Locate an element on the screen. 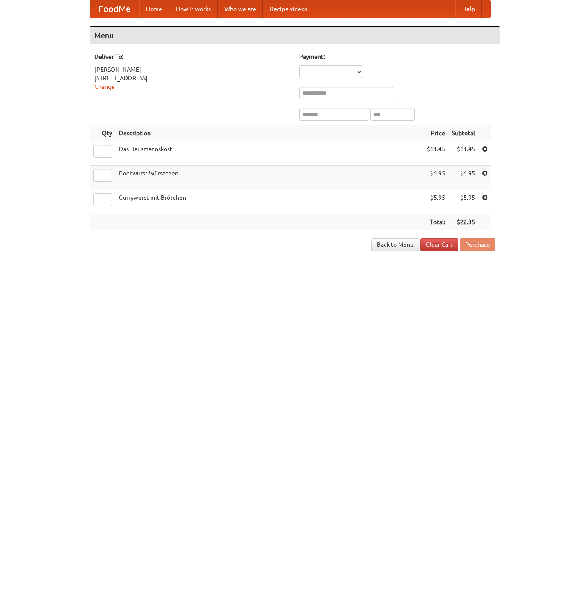  a: Recipe videos is located at coordinates (289, 9).